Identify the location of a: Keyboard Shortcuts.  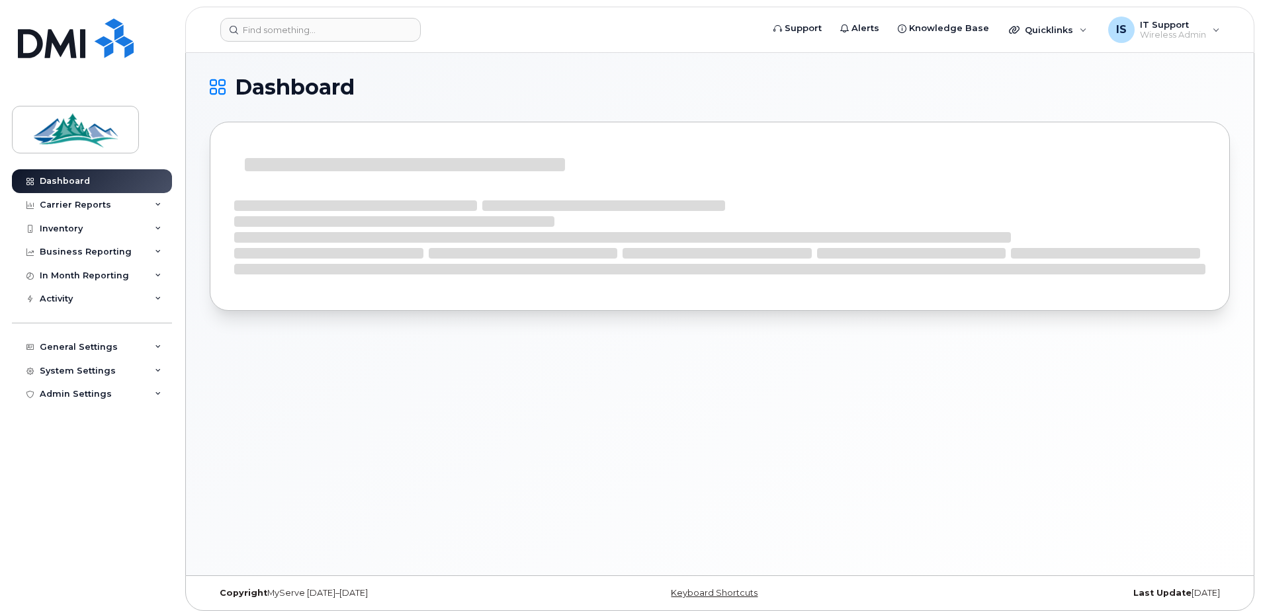
(714, 593).